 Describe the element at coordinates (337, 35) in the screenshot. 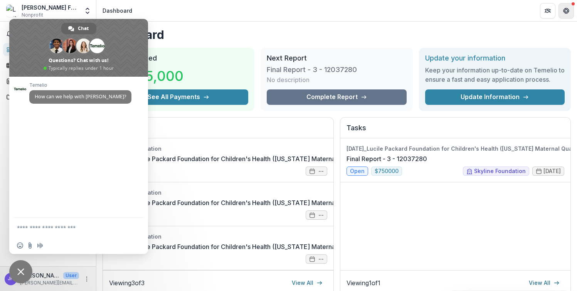

I see `h1: Dashboard` at that location.